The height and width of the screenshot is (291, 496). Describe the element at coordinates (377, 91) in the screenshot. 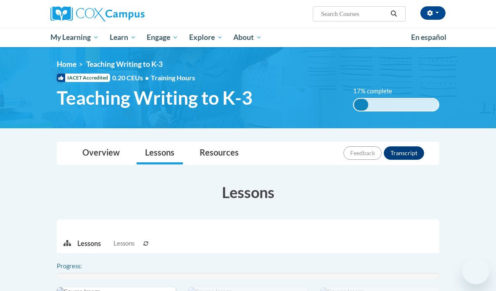

I see `label: 17% complete` at that location.